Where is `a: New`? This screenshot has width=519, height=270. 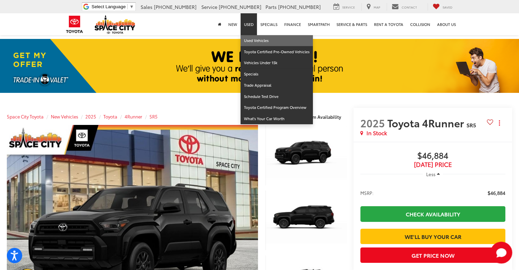 a: New is located at coordinates (233, 24).